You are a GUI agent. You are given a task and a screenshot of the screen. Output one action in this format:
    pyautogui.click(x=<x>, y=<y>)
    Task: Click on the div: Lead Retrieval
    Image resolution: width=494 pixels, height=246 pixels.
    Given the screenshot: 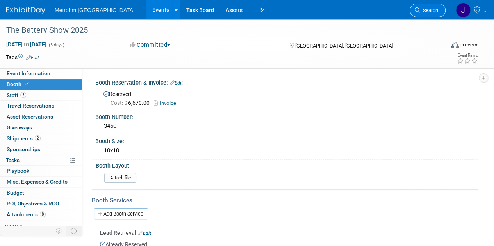 What is the action you would take?
    pyautogui.click(x=286, y=233)
    